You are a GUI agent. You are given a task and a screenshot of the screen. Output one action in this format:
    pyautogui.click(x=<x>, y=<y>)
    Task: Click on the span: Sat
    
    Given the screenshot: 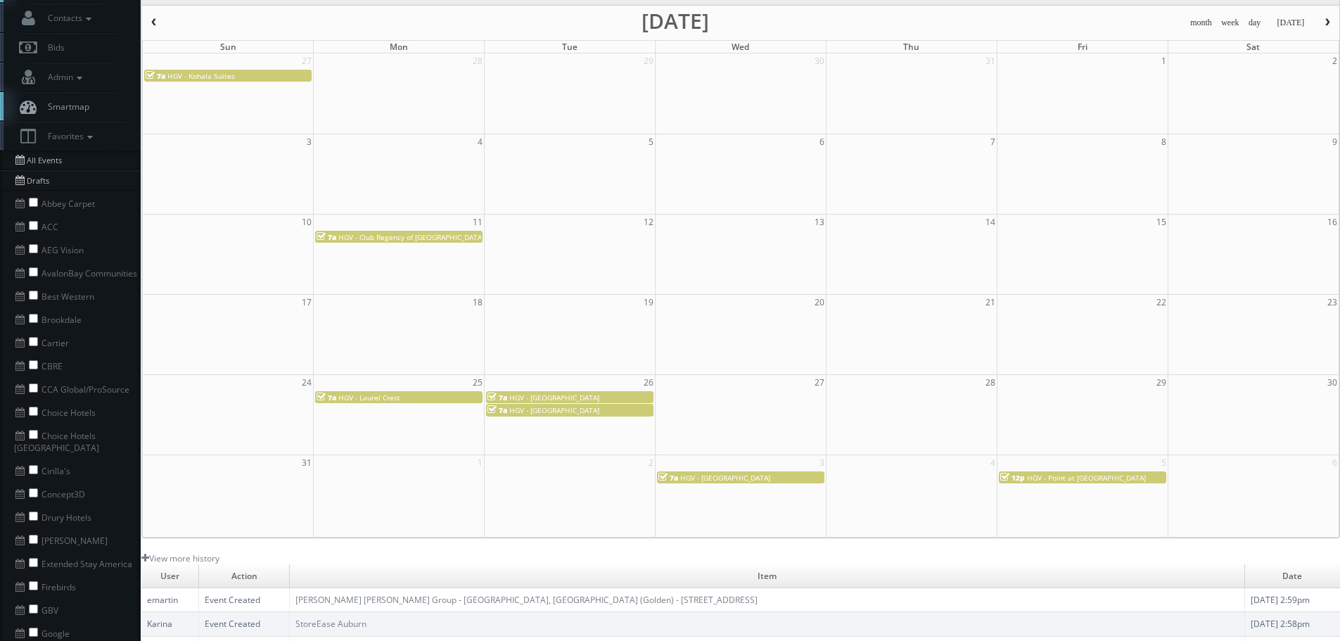 What is the action you would take?
    pyautogui.click(x=1253, y=46)
    